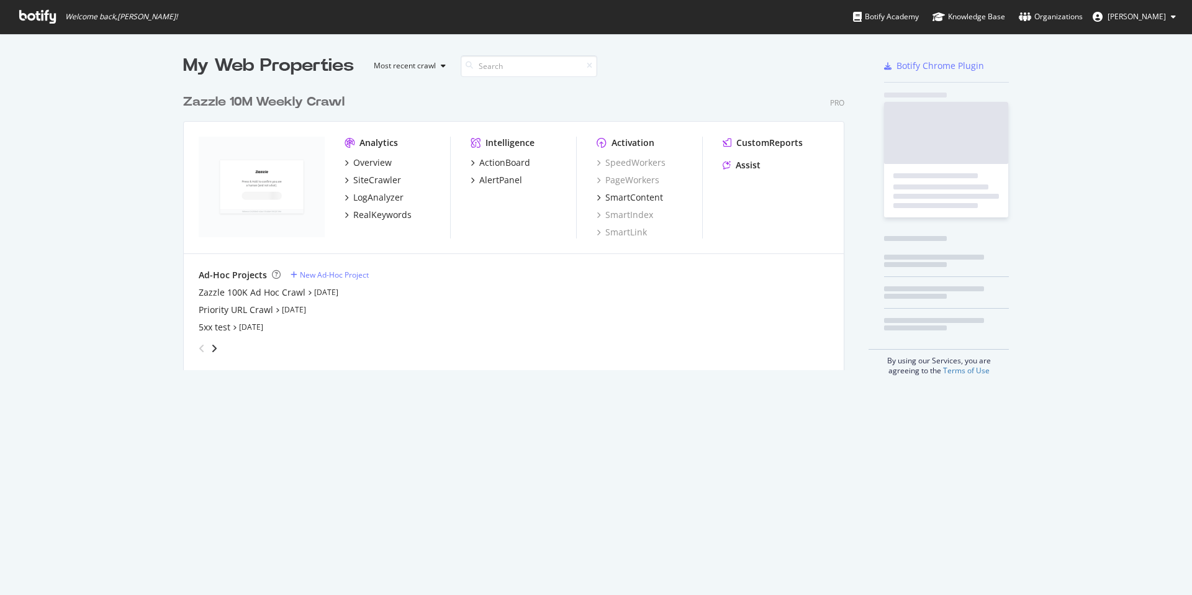  I want to click on div: ActionBoard, so click(505, 163).